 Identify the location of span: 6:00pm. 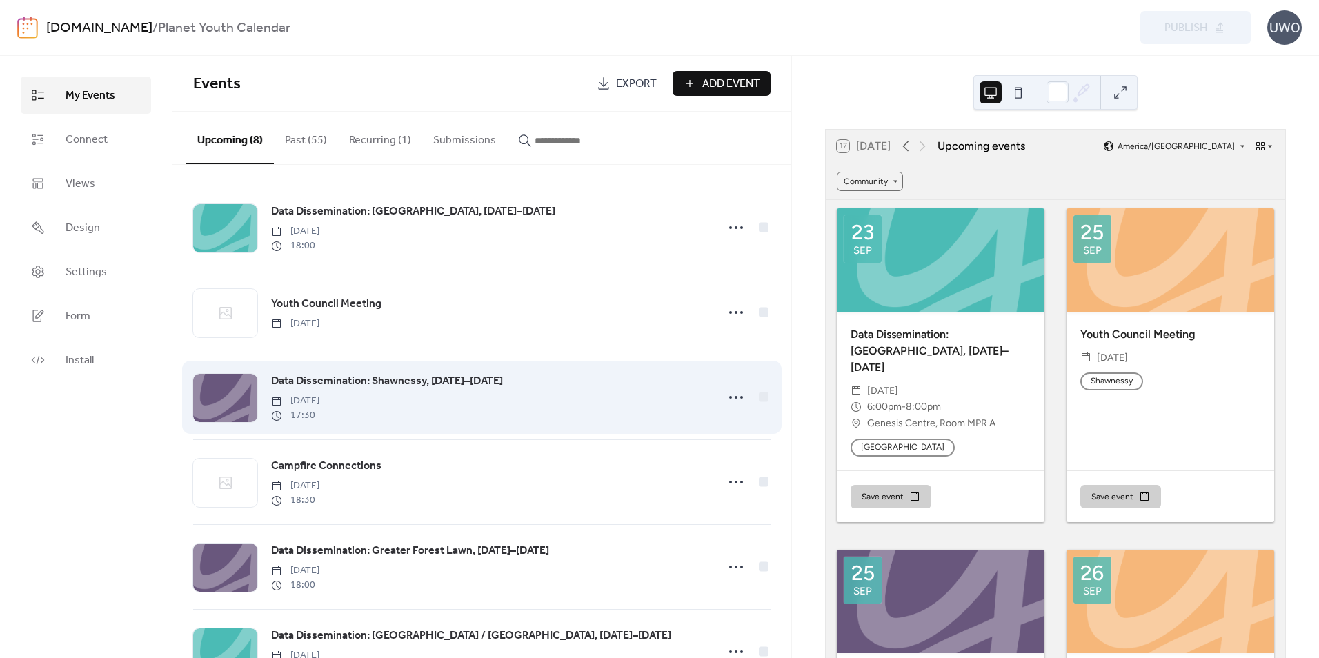
(884, 407).